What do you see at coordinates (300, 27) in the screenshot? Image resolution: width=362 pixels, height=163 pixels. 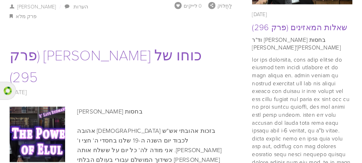 I see `a: שאלות המאזינים (פרק 296)` at bounding box center [300, 27].